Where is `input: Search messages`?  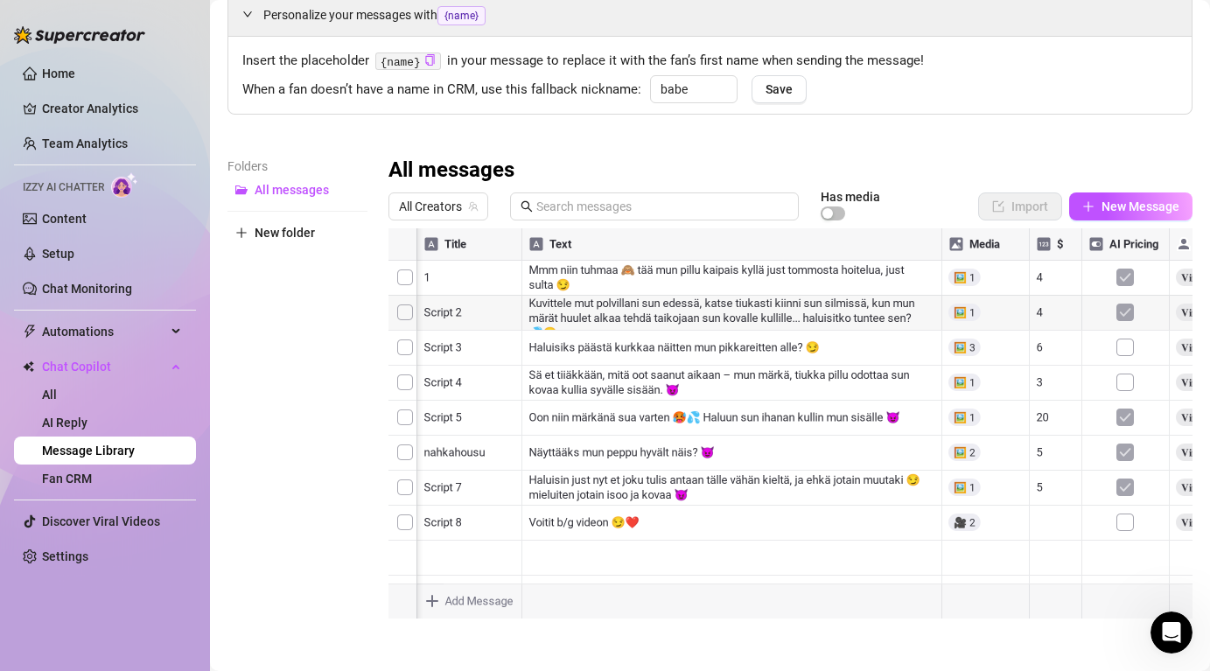 input: Search messages is located at coordinates (662, 206).